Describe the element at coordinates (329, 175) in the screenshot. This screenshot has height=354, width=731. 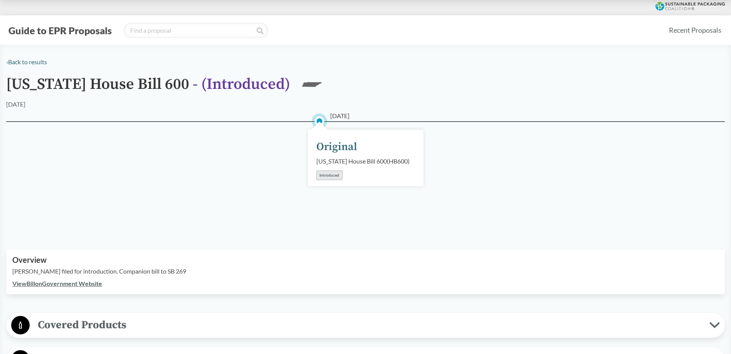
I see `div: Introduced` at that location.